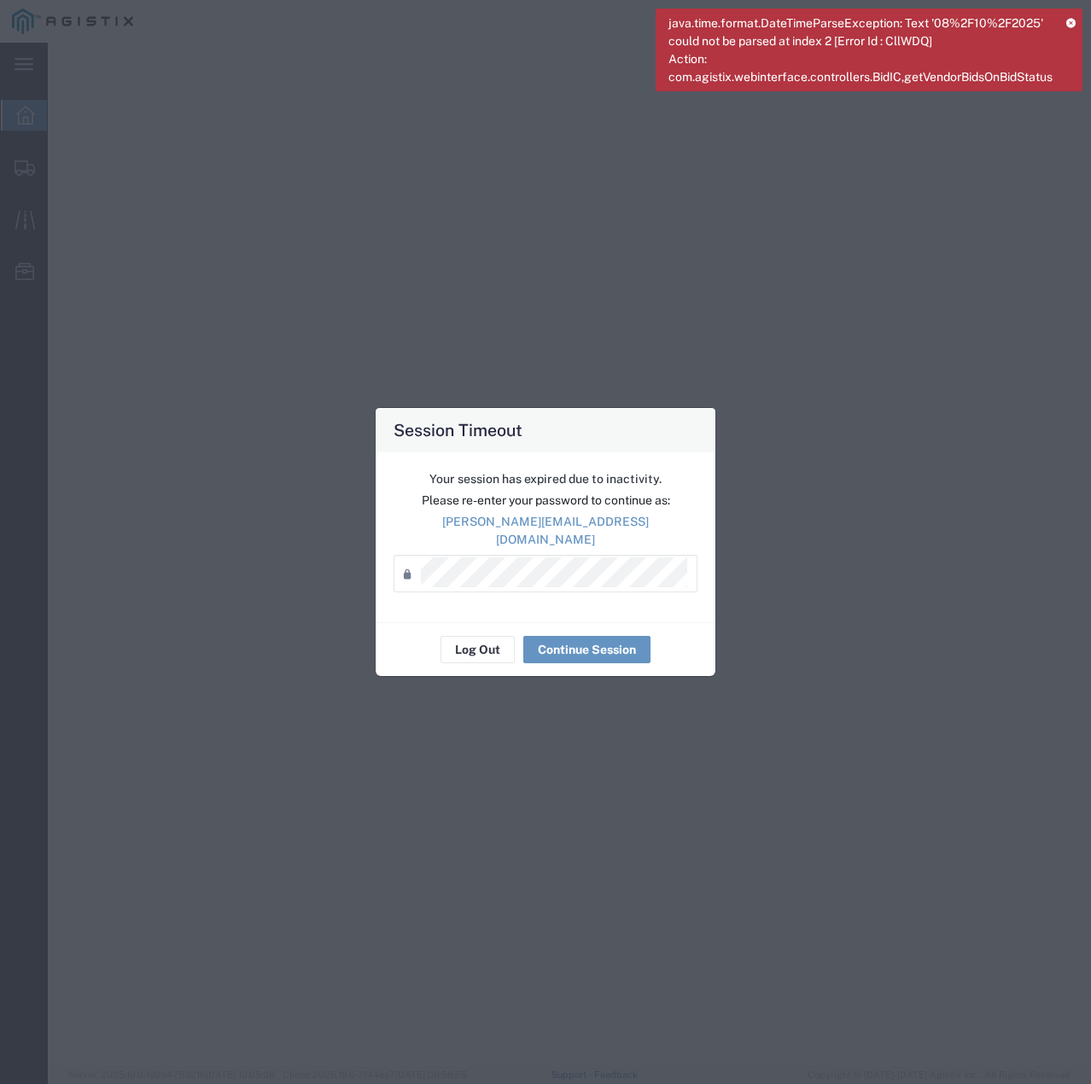  I want to click on p: Your session has expired due to inactivity., so click(546, 479).